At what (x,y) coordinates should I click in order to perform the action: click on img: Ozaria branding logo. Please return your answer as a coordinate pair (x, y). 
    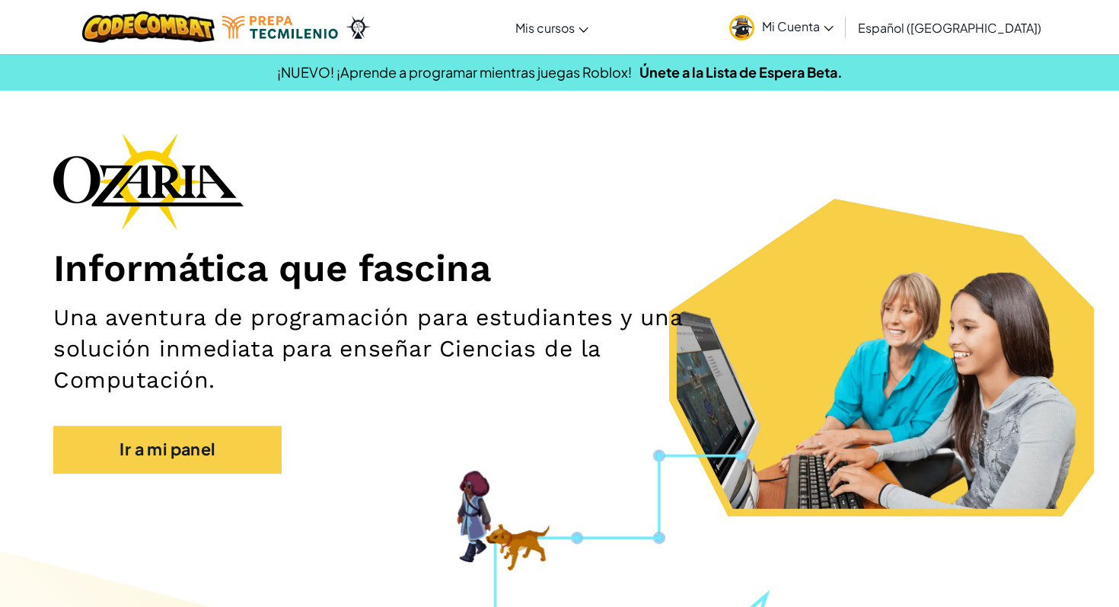
    Looking at the image, I should click on (148, 181).